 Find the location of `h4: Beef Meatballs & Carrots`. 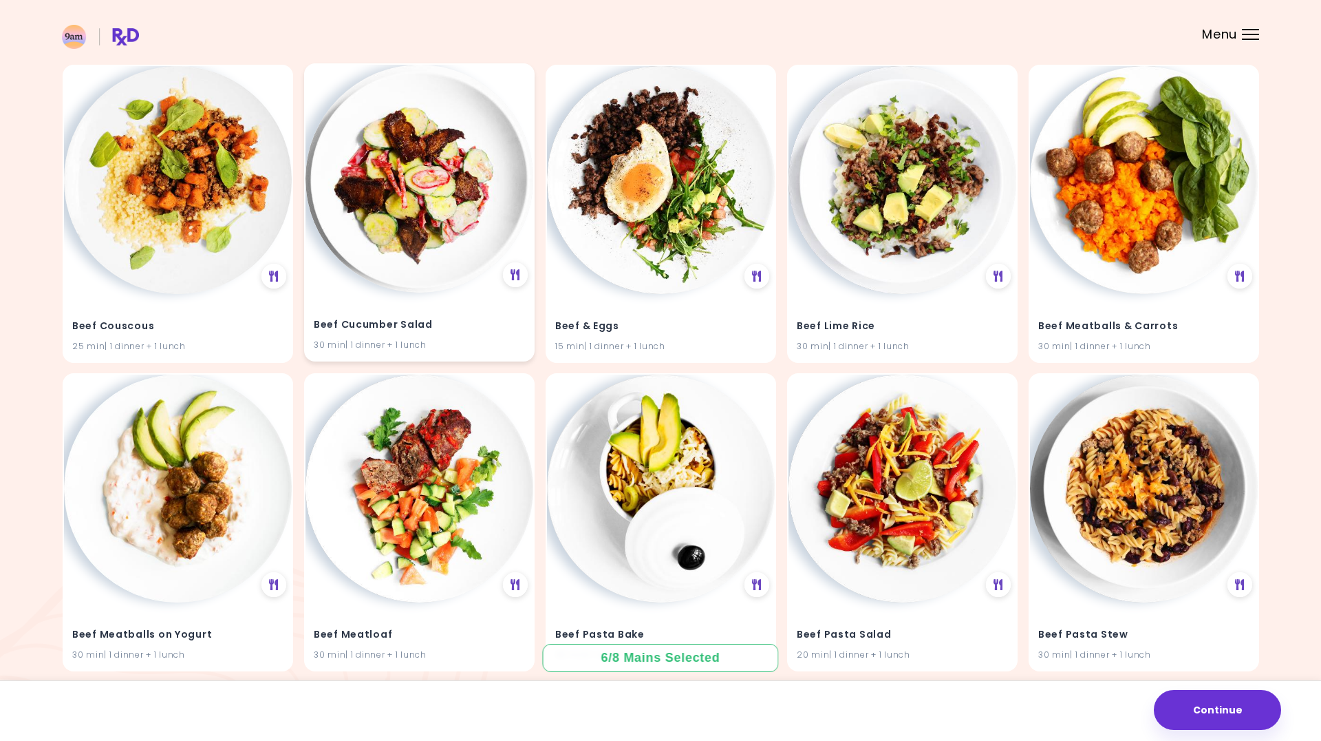

h4: Beef Meatballs & Carrots is located at coordinates (1144, 326).